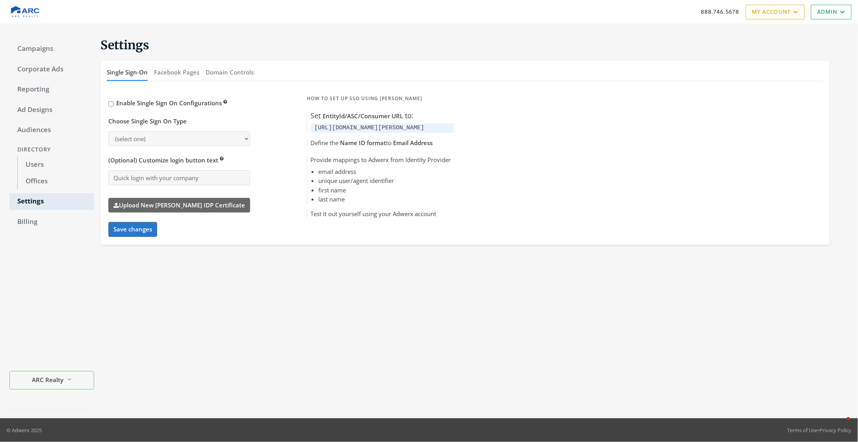  What do you see at coordinates (111, 104) in the screenshot?
I see `input: Enable Single Sign On Configurations` at bounding box center [111, 104].